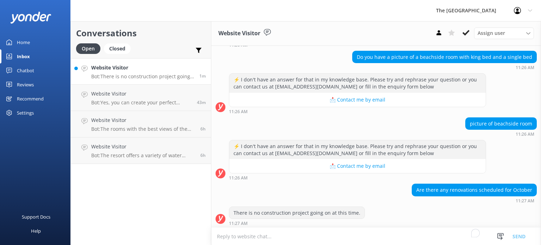 The height and width of the screenshot is (245, 541). What do you see at coordinates (376, 236) in the screenshot?
I see `textarea: To enrich screen reader interactions, please activate Accessibility in Grammarly extension settings` at bounding box center [376, 236].